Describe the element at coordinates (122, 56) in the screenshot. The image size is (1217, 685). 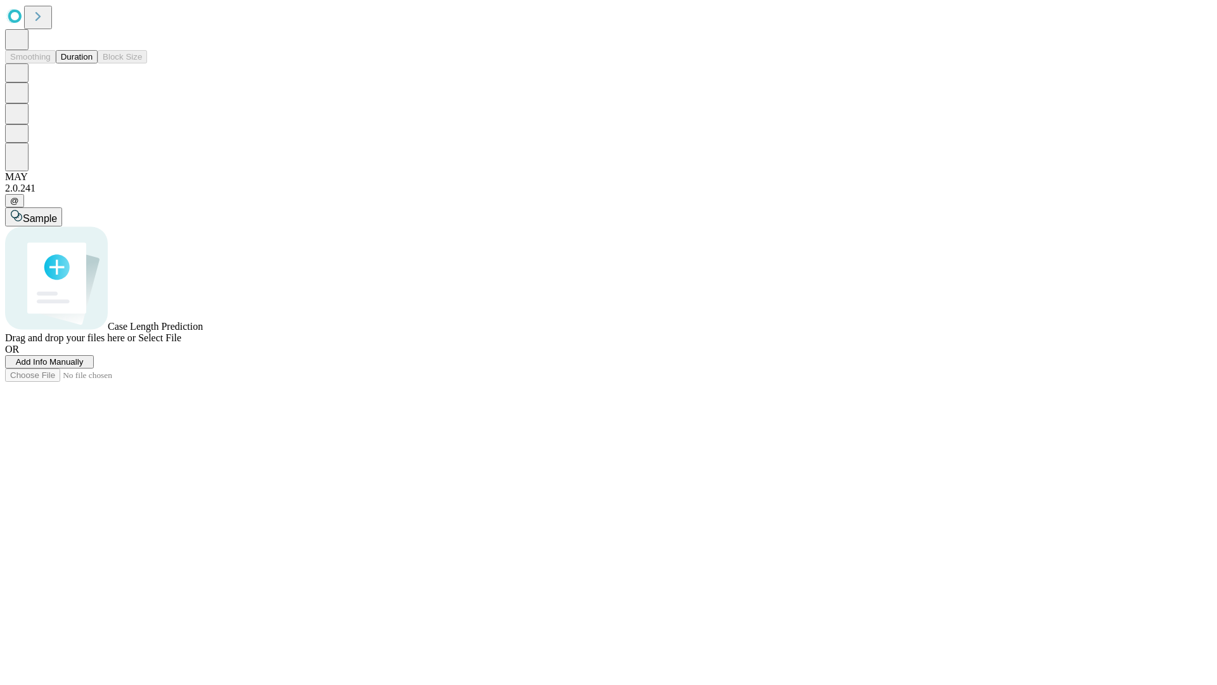
I see `button: Block Size` at that location.